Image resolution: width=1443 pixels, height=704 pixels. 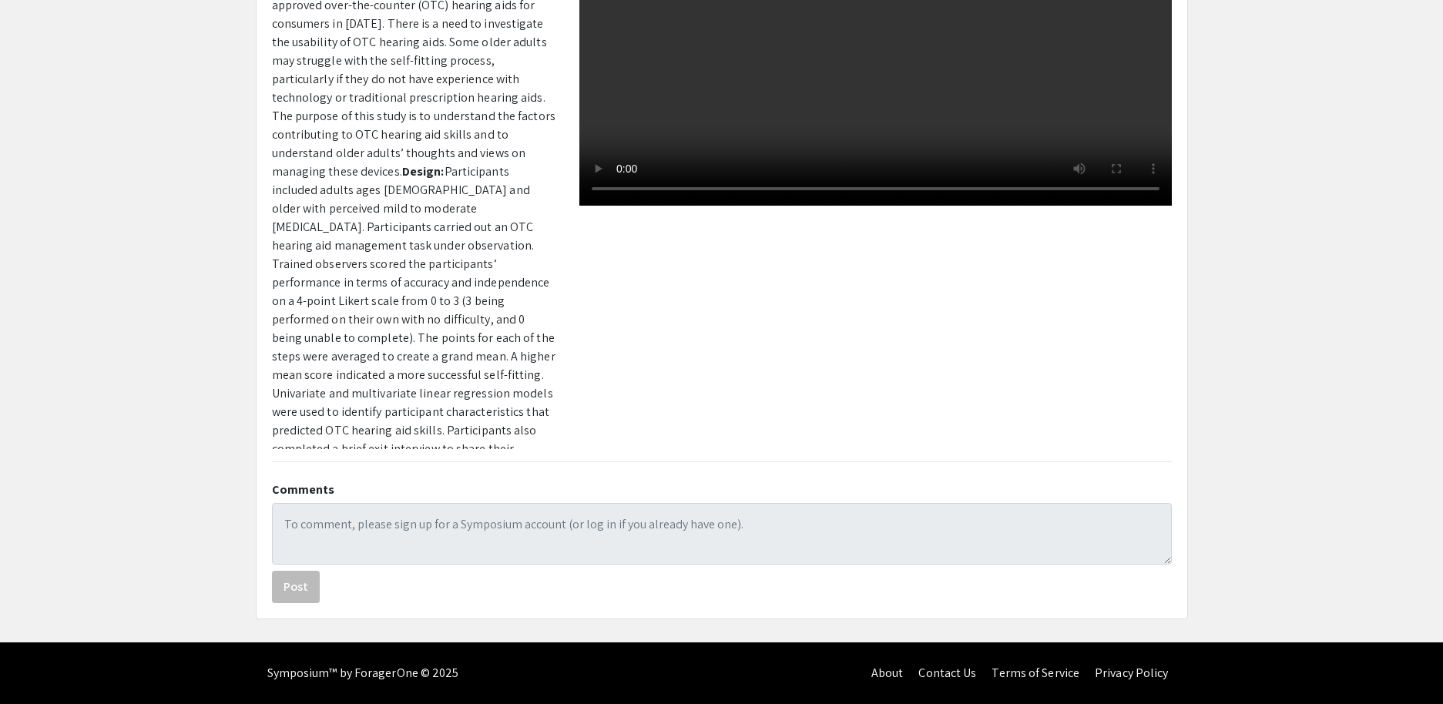 What do you see at coordinates (423, 171) in the screenshot?
I see `strong: Design:` at bounding box center [423, 171].